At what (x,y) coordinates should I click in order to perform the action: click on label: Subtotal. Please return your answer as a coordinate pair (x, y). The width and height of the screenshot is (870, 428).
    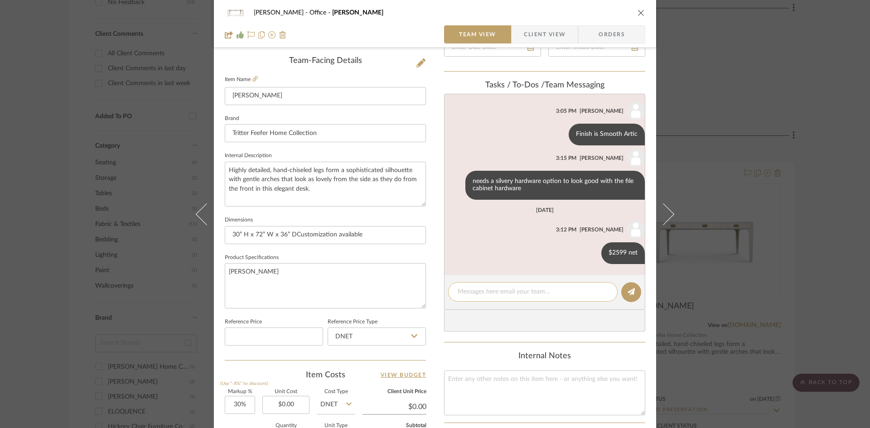
    Looking at the image, I should click on (394, 426).